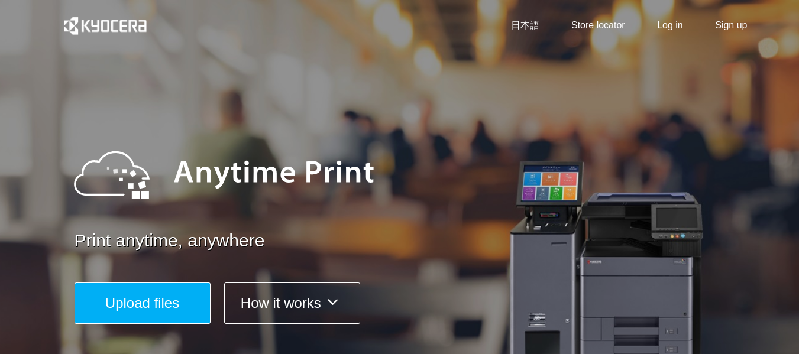 This screenshot has width=799, height=354. What do you see at coordinates (142, 303) in the screenshot?
I see `button: Upload files` at bounding box center [142, 303].